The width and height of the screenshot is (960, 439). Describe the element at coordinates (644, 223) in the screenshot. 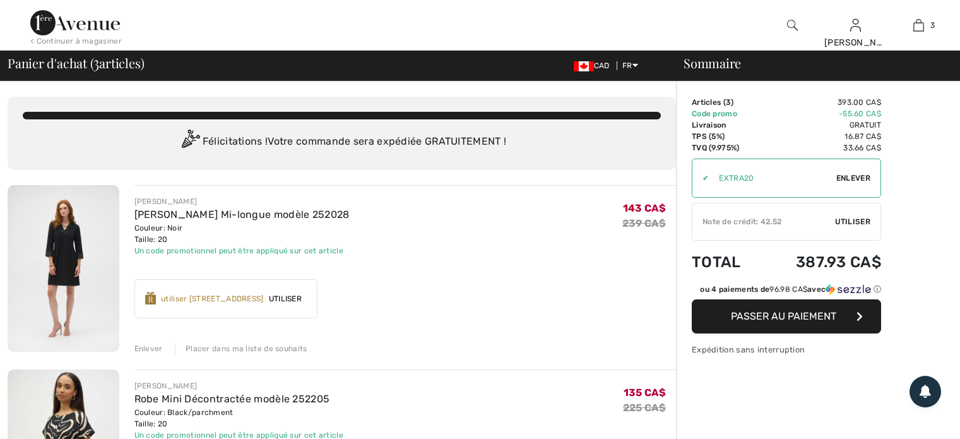

I see `s: 239 CA$` at that location.